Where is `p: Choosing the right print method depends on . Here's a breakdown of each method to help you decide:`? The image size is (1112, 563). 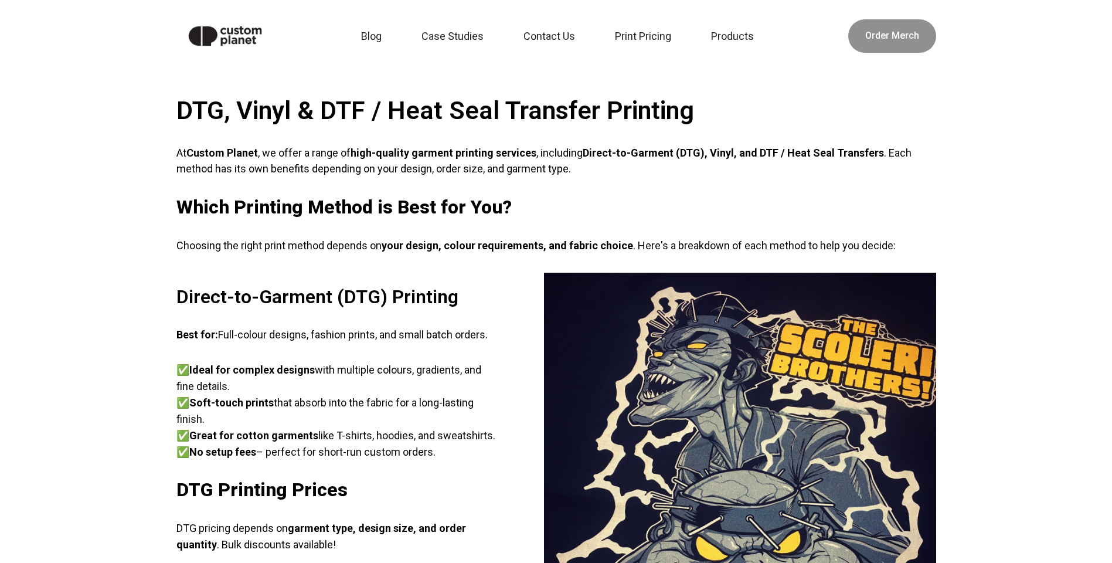 p: Choosing the right print method depends on . Here's a breakdown of each method to help you decide: is located at coordinates (556, 246).